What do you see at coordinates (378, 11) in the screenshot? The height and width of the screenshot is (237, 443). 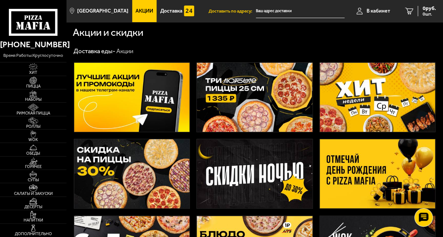 I see `span: В кабинет` at bounding box center [378, 11].